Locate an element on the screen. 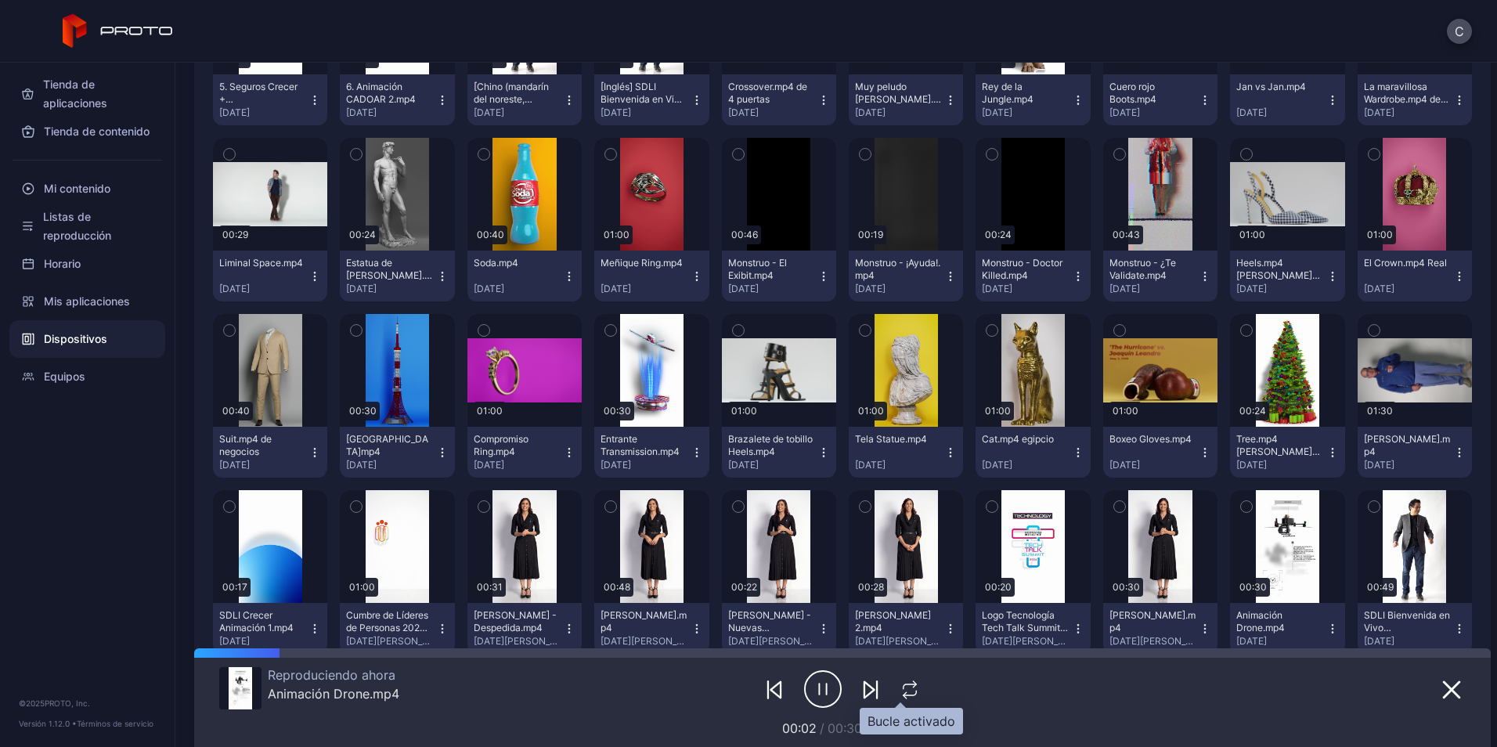 Image resolution: width=1497 pixels, height=747 pixels. div: Dr. Yunen.mp4 is located at coordinates (1407, 446).